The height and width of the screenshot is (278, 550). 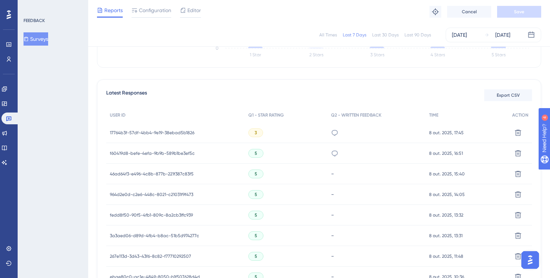 What do you see at coordinates (434, 115) in the screenshot?
I see `span: TIME` at bounding box center [434, 115].